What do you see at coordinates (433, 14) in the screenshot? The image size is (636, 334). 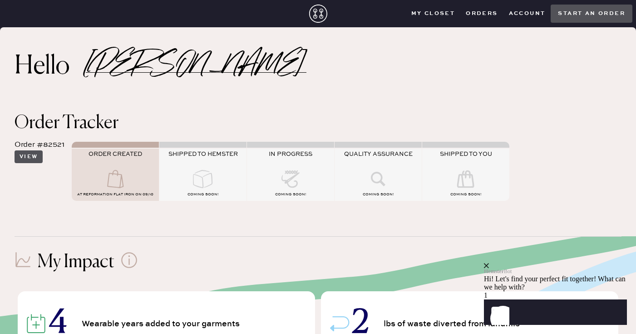 I see `button: My Closet` at bounding box center [433, 14].